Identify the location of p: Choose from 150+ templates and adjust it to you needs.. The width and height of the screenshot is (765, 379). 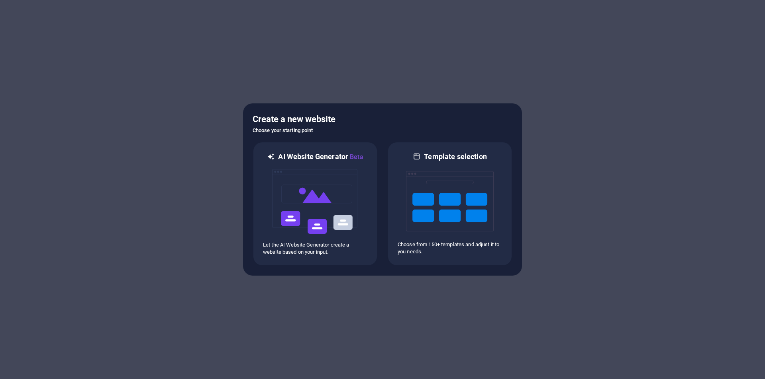
(450, 248).